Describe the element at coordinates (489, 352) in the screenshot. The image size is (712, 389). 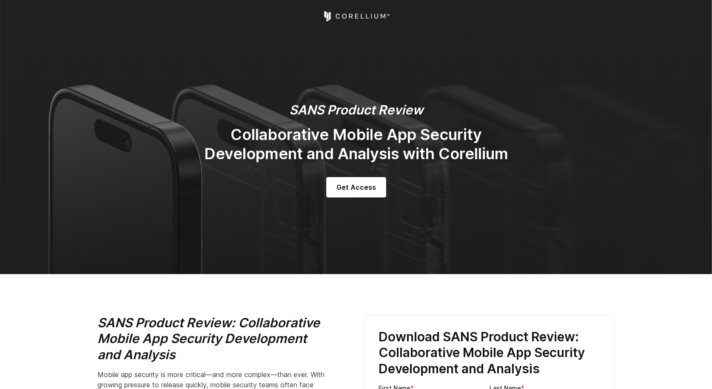
I see `h3: Download SANS Product Review: Collaborative Mobile App Security Development and Analysis` at that location.